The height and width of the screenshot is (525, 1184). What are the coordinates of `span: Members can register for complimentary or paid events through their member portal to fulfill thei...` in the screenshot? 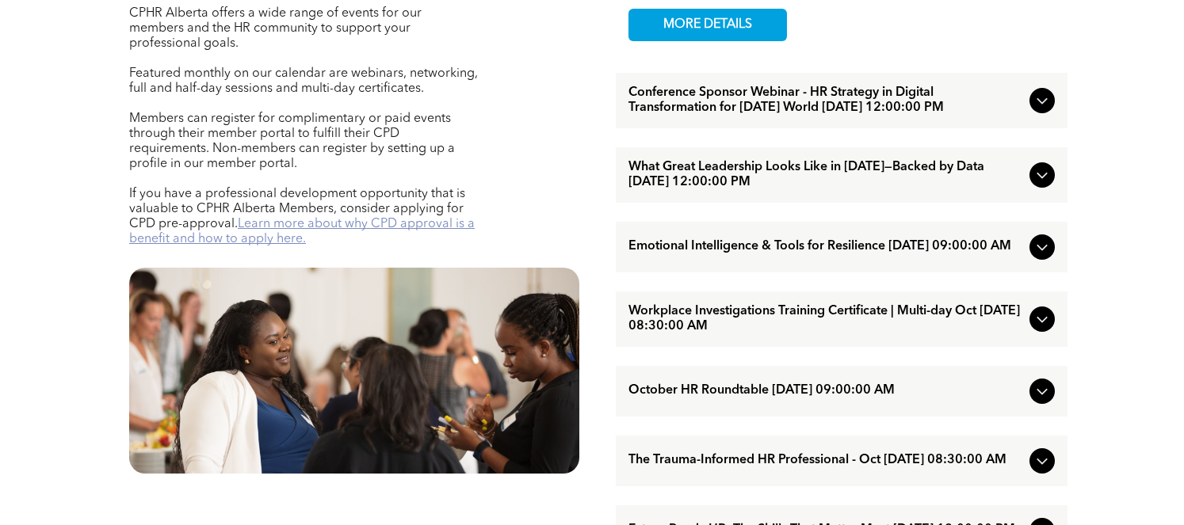 It's located at (292, 141).